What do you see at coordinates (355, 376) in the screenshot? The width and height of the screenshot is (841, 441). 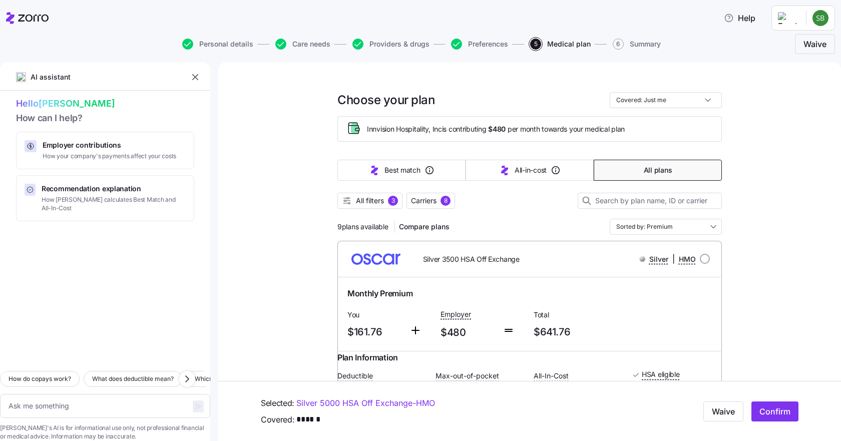 I see `span: Deductible` at bounding box center [355, 376].